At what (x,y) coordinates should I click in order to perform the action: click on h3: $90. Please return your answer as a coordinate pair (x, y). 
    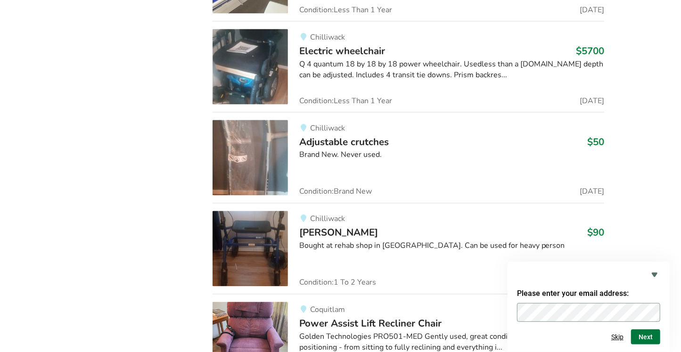
    Looking at the image, I should click on (596, 233).